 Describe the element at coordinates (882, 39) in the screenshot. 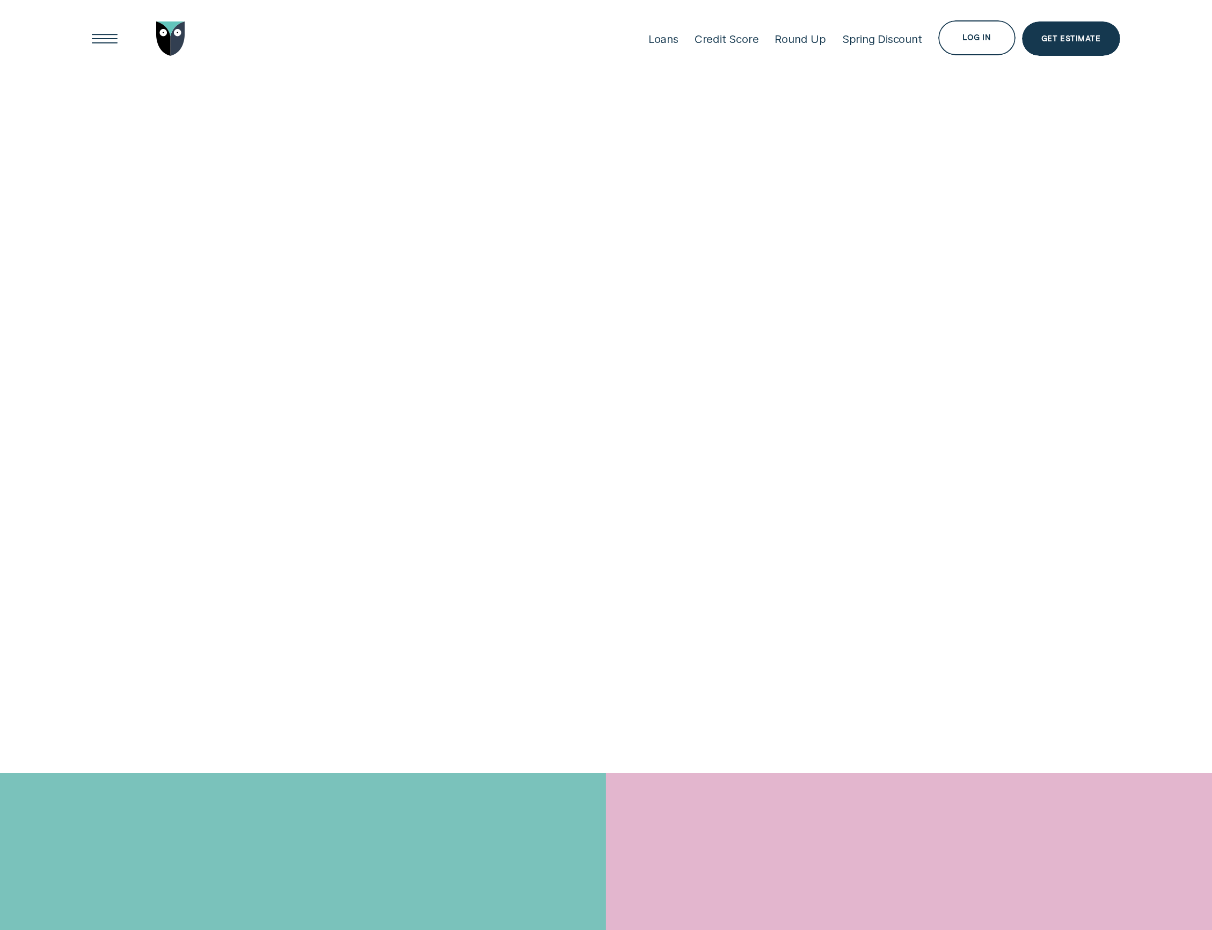

I see `div: Spring Discount` at that location.